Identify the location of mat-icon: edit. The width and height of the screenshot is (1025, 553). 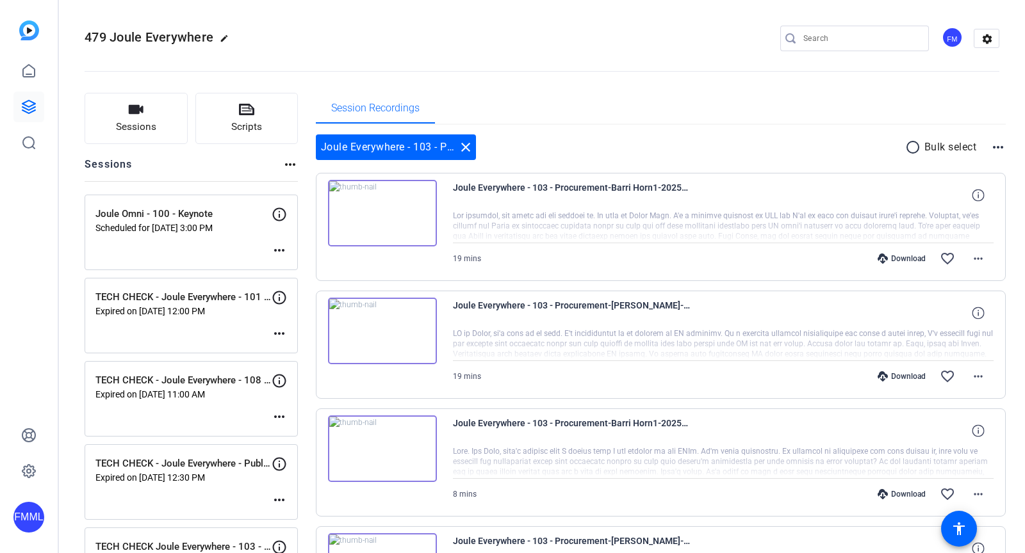
(227, 42).